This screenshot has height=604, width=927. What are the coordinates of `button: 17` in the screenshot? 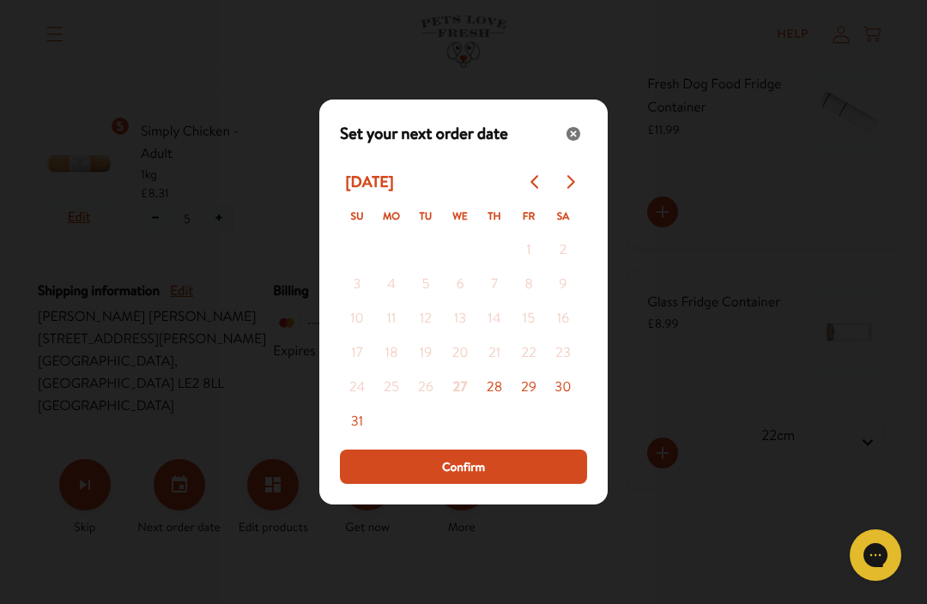 It's located at (357, 354).